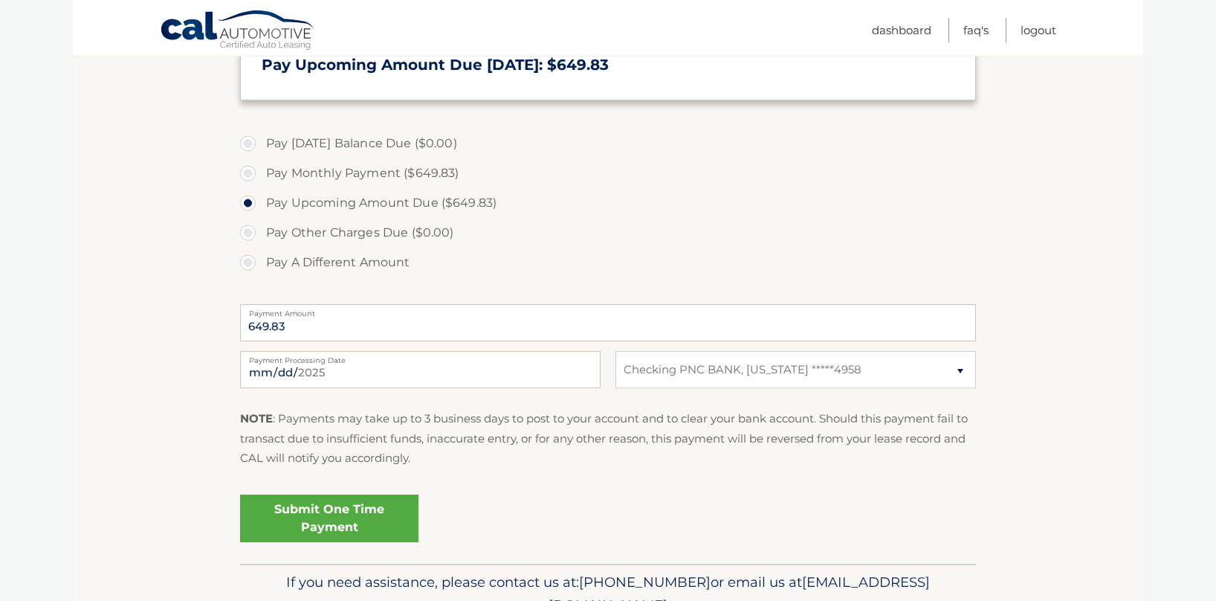 This screenshot has height=601, width=1216. Describe the element at coordinates (976, 30) in the screenshot. I see `a: FAQ's` at that location.